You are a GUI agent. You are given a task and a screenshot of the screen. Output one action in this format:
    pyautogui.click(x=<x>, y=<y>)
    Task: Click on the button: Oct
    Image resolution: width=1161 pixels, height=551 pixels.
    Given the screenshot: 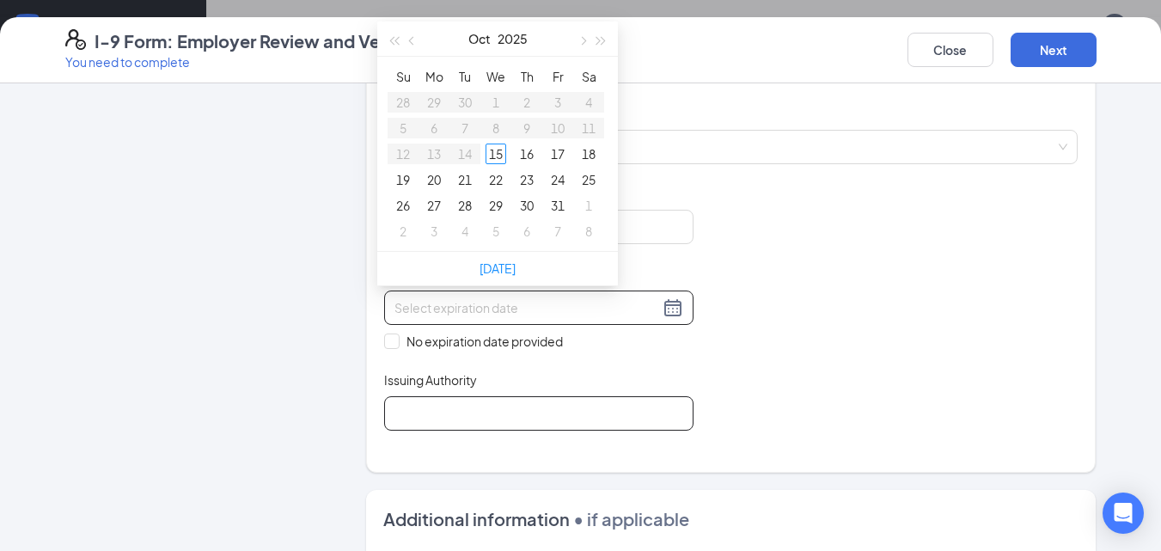 What is the action you would take?
    pyautogui.click(x=479, y=39)
    